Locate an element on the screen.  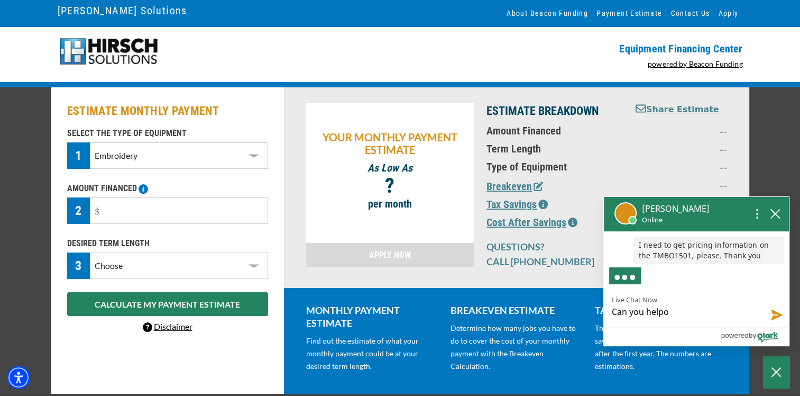
span: by is located at coordinates (753, 335).